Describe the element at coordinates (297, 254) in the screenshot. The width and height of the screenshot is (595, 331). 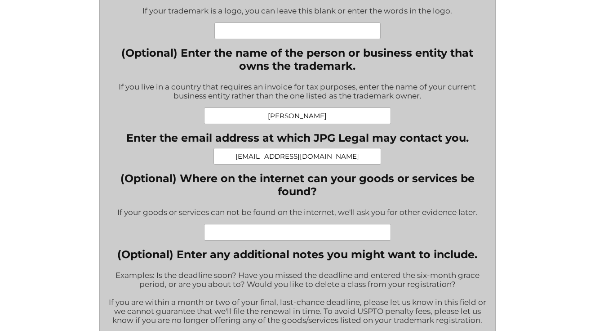
I see `label: (Optional) Enter any additional notes you might want to include.` at that location.